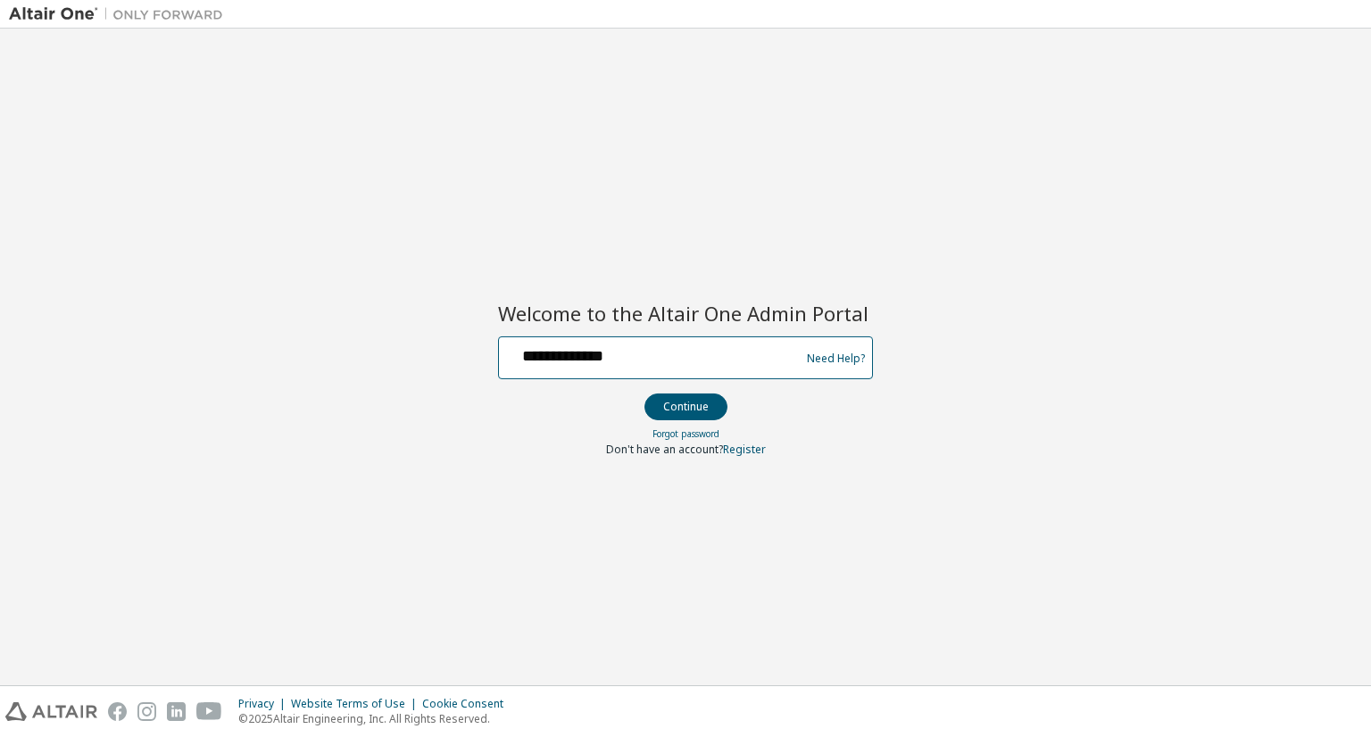 This screenshot has width=1371, height=737. I want to click on div: Privacy, so click(264, 704).